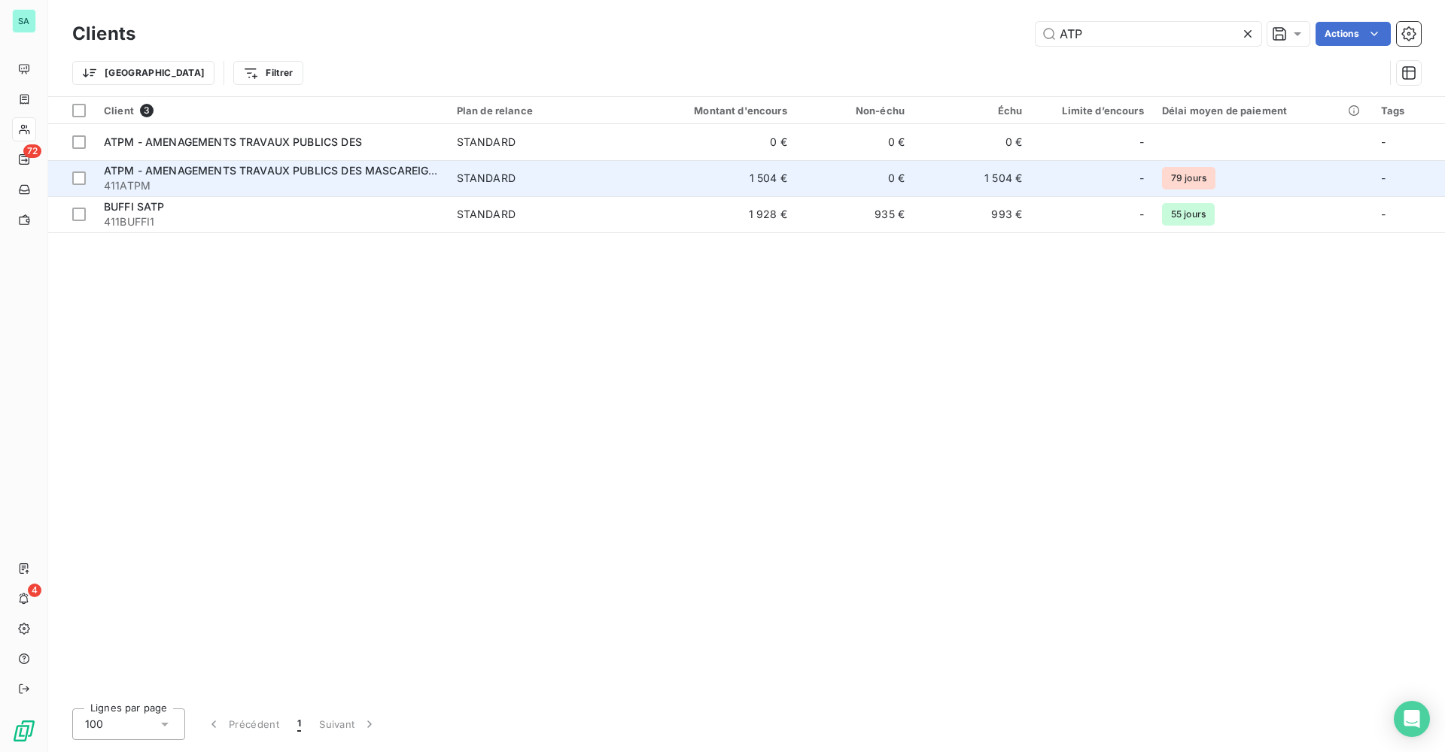 This screenshot has height=752, width=1445. I want to click on button: Précédent, so click(242, 725).